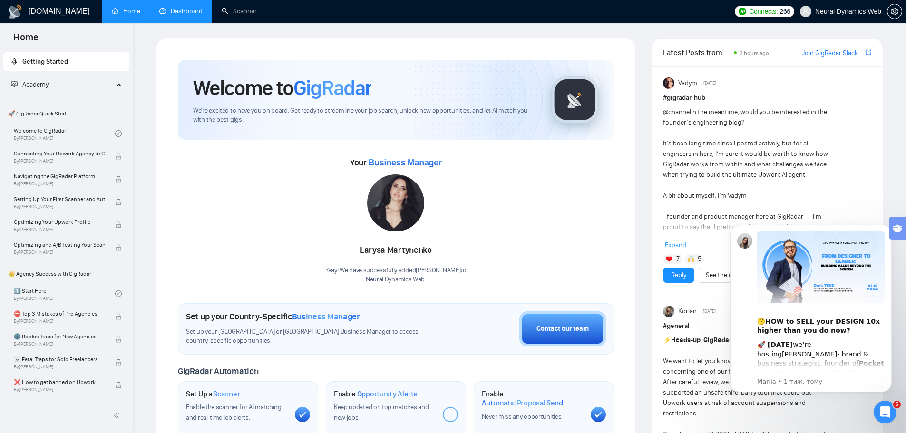 This screenshot has height=433, width=906. What do you see at coordinates (59, 245) in the screenshot?
I see `span: Optimizing and A/B Testing Your Scanner for Better Results` at bounding box center [59, 245].